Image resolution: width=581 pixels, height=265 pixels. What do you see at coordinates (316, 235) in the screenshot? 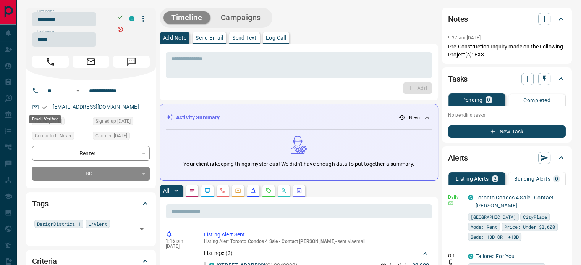
I see `p: Listing Alert Sent` at bounding box center [316, 235].